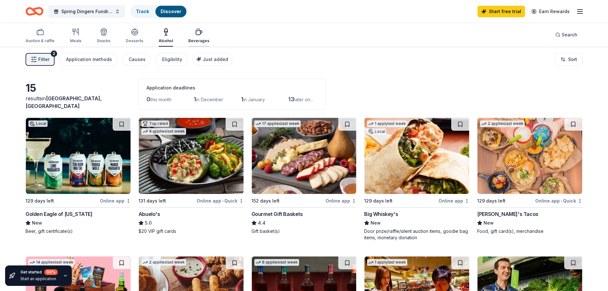 This screenshot has height=291, width=608. What do you see at coordinates (501, 11) in the screenshot?
I see `a: Start free trial` at bounding box center [501, 11].